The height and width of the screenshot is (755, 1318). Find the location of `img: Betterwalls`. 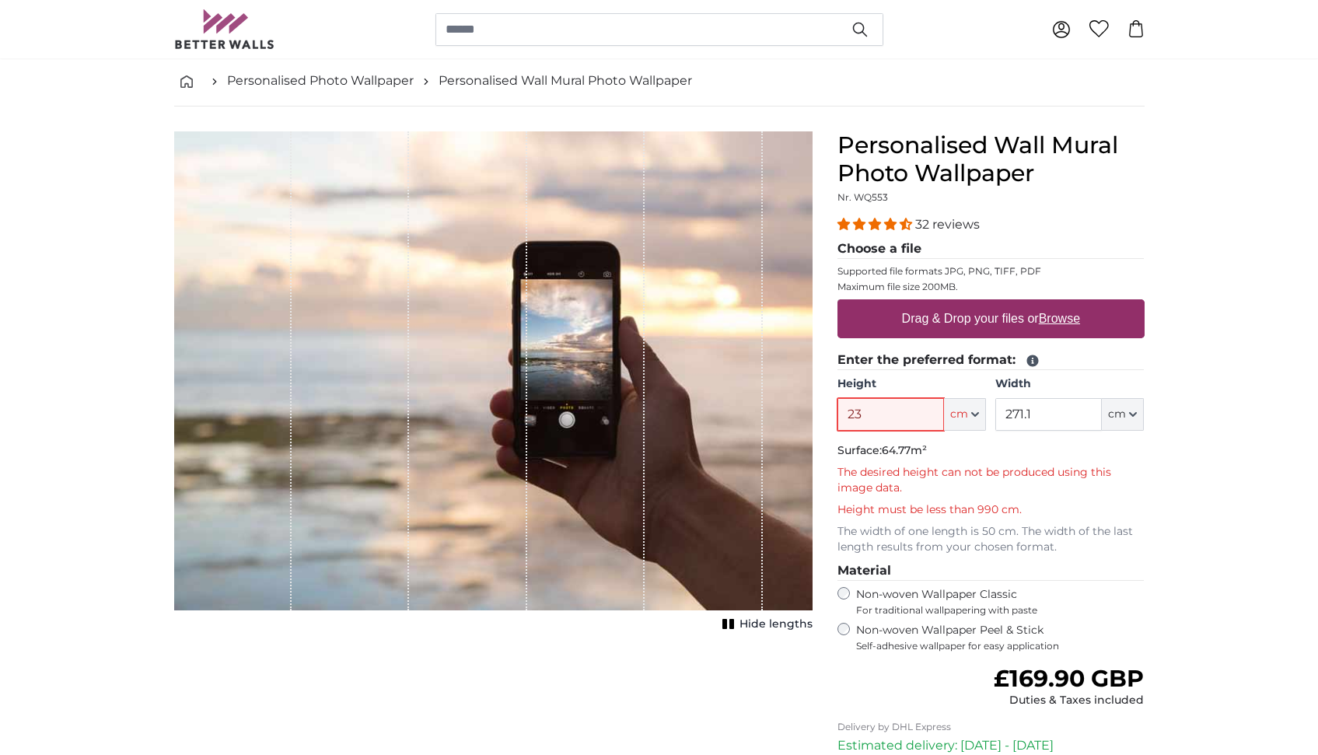

img: Betterwalls is located at coordinates (225, 29).